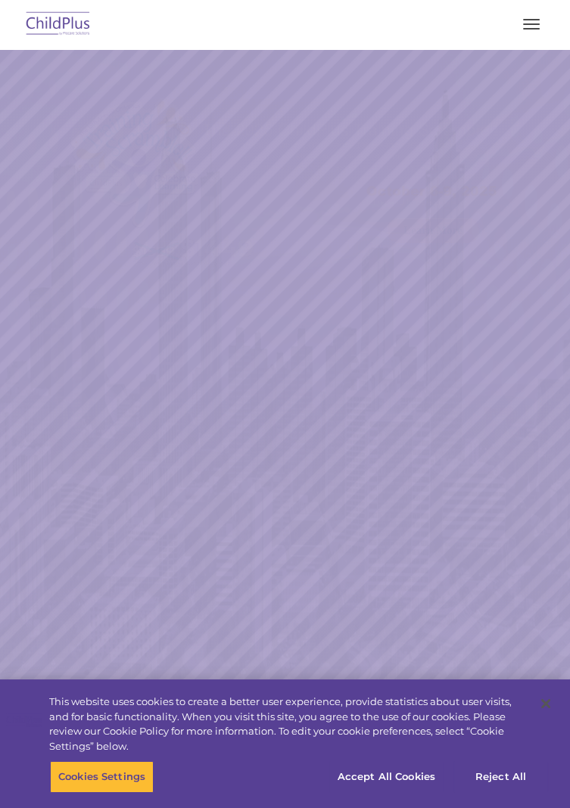  Describe the element at coordinates (58, 24) in the screenshot. I see `img: ChildPlus by Procare Solutions` at that location.